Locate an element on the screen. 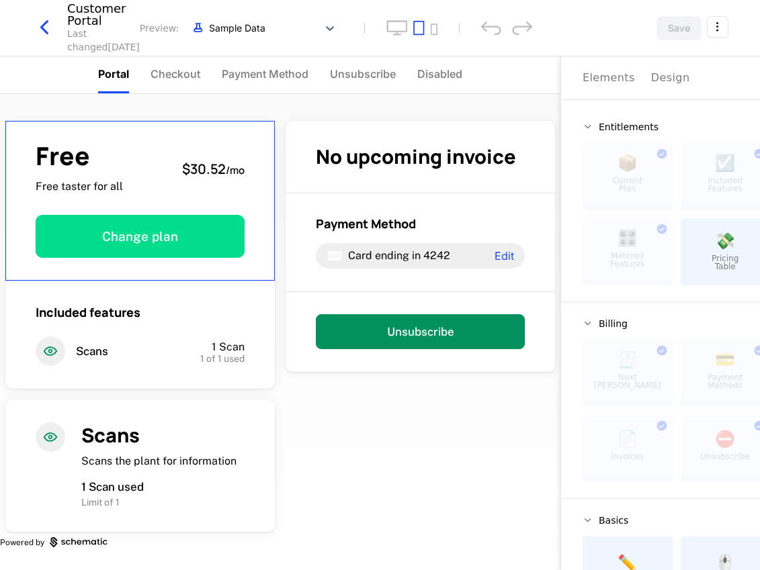 The image size is (760, 570). span: Disabled is located at coordinates (439, 74).